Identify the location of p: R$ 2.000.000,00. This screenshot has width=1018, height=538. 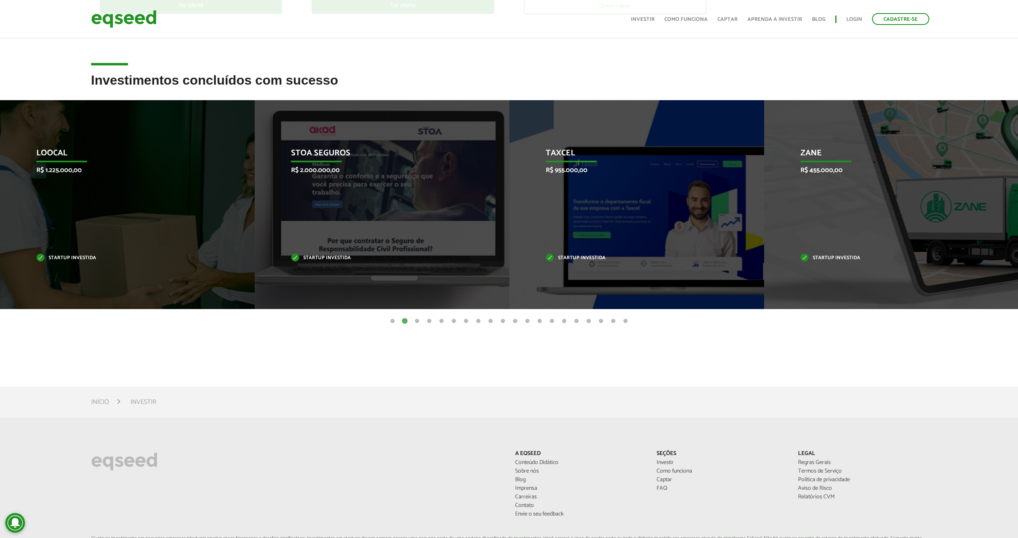
(376, 170).